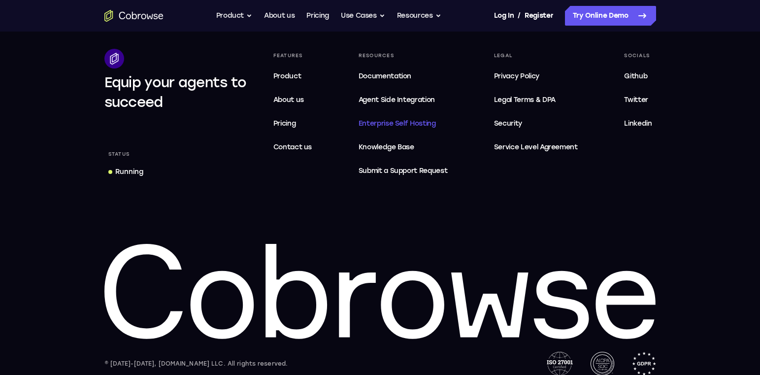 This screenshot has width=760, height=375. Describe the element at coordinates (287, 76) in the screenshot. I see `span: Product` at that location.